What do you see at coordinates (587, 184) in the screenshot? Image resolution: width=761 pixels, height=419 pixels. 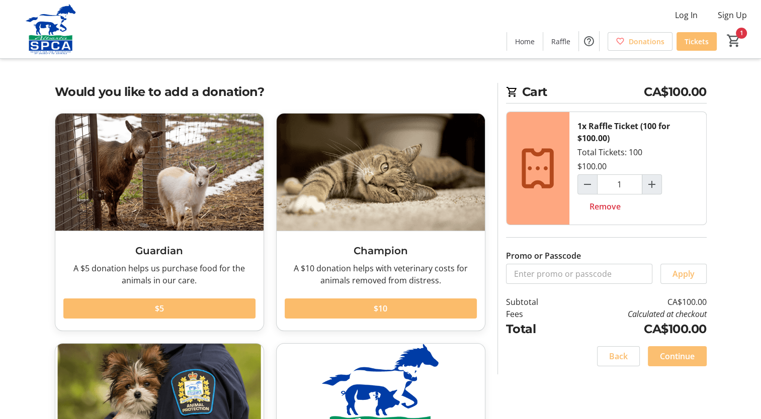 I see `button: Decrement by one` at bounding box center [587, 184].